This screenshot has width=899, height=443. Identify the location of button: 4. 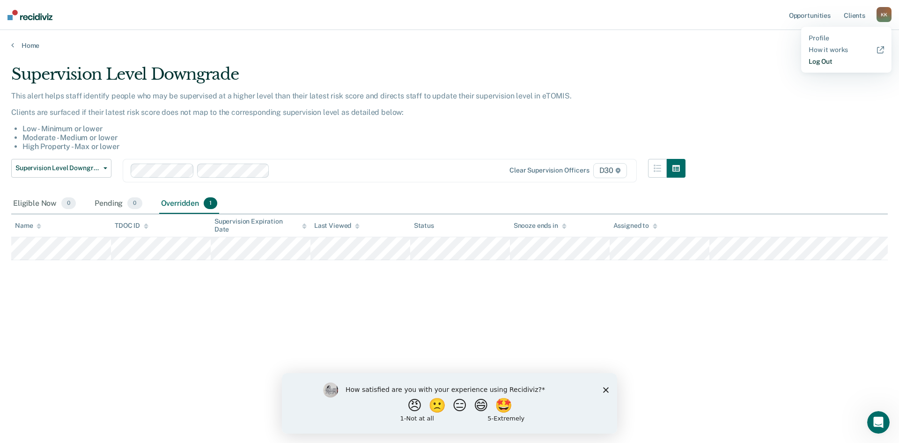
(200, 32).